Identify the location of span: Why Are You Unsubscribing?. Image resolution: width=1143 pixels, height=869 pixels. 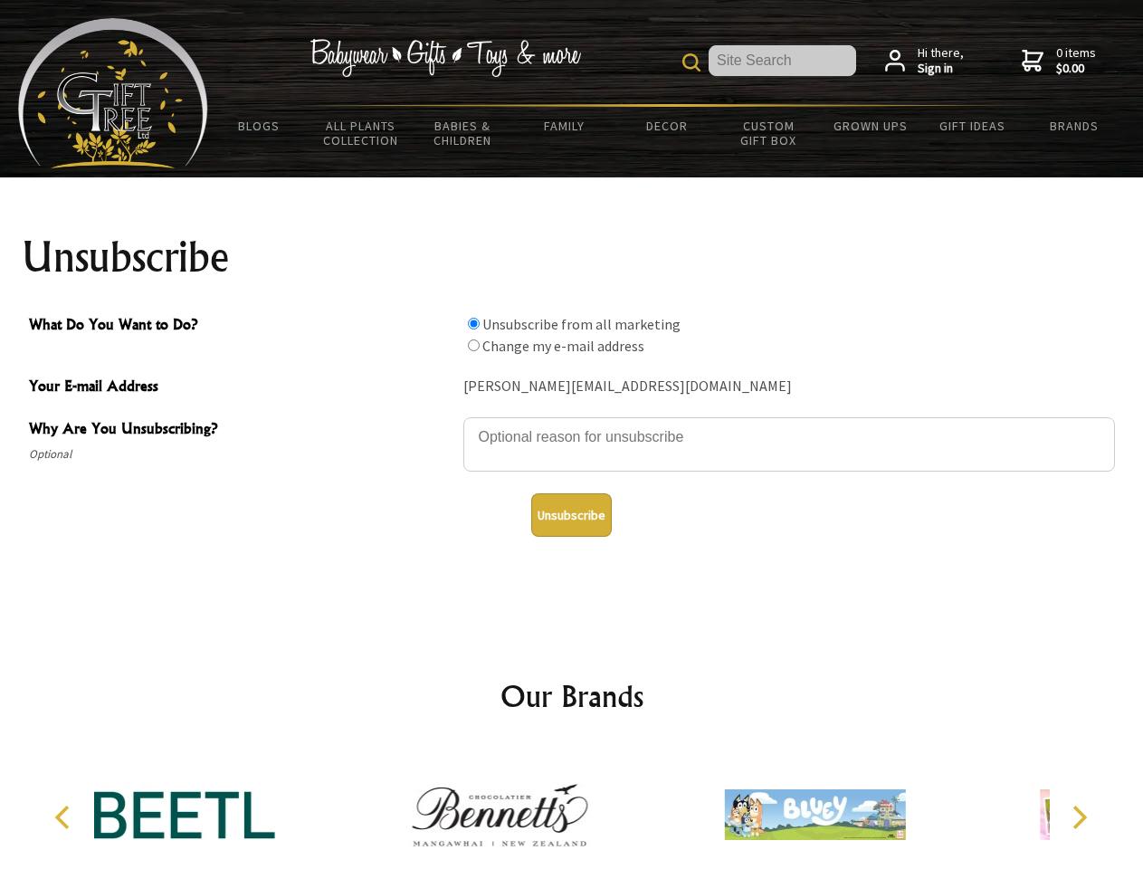
(242, 430).